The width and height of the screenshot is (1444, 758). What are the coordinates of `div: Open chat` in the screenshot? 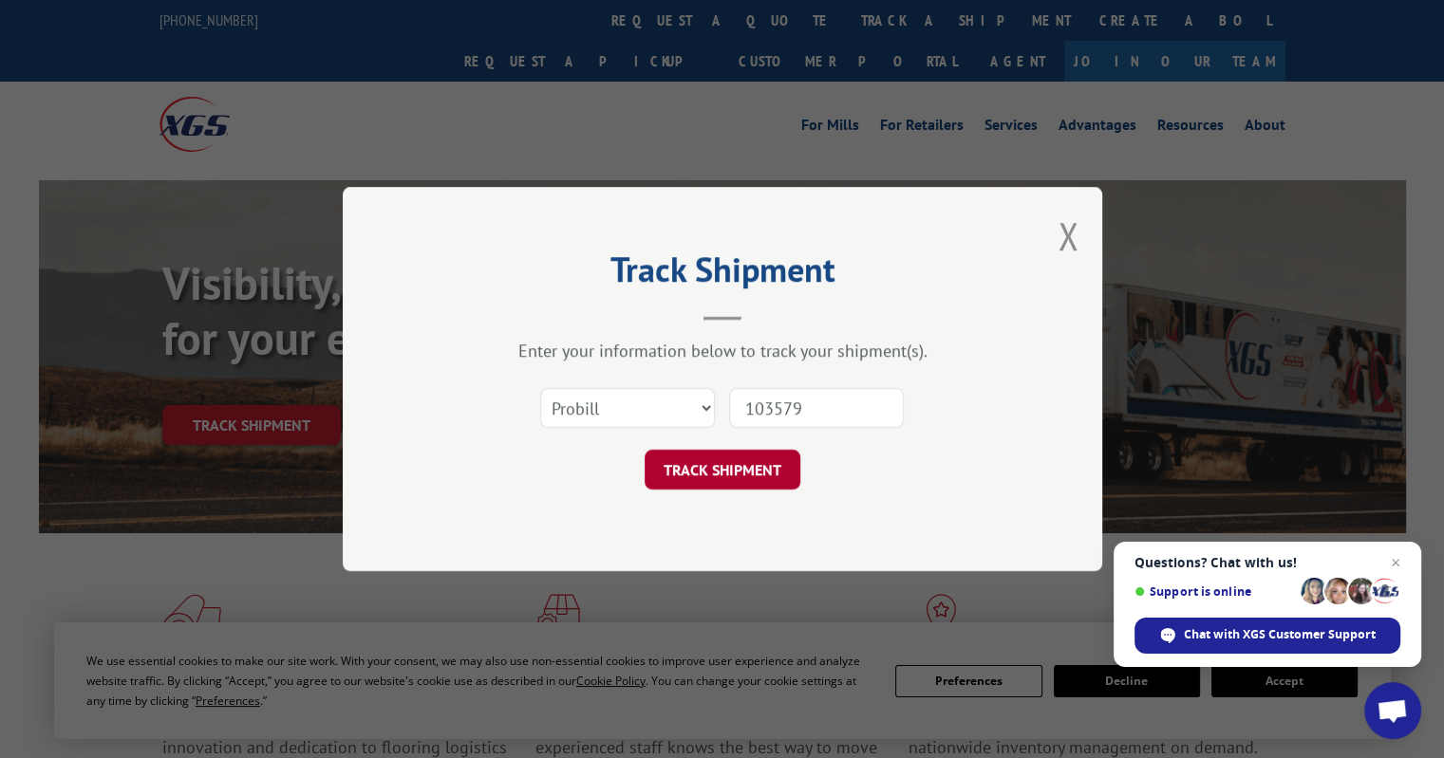 It's located at (1393, 711).